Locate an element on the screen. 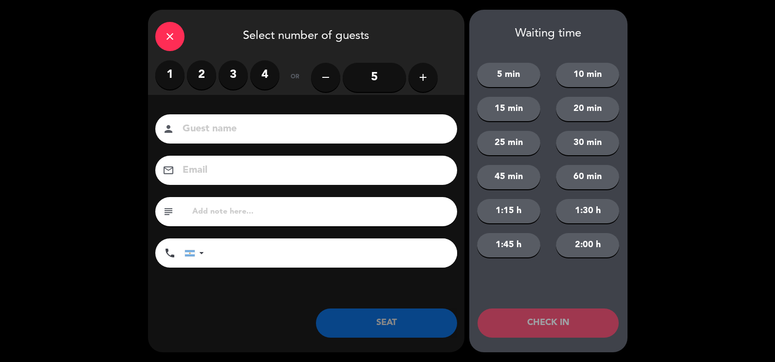  i: remove is located at coordinates (326, 77).